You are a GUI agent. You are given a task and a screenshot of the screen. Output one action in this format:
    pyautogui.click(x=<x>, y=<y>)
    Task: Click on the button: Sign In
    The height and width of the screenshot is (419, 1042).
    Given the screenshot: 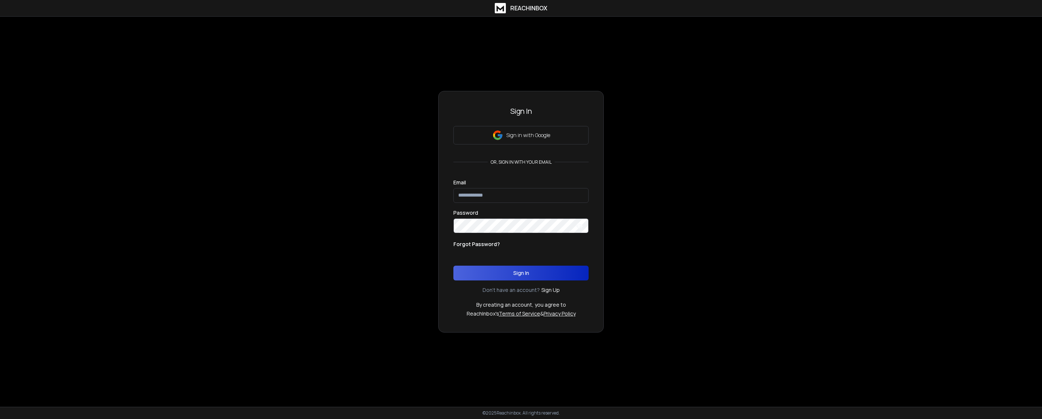 What is the action you would take?
    pyautogui.click(x=521, y=273)
    